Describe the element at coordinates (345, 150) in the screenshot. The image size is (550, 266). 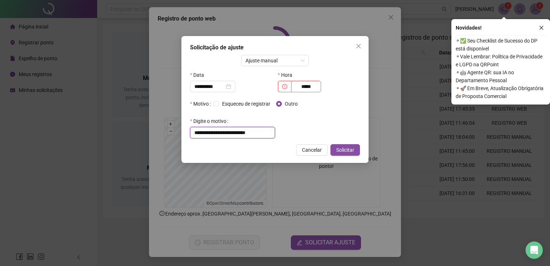
I see `button: Solicitar` at that location.